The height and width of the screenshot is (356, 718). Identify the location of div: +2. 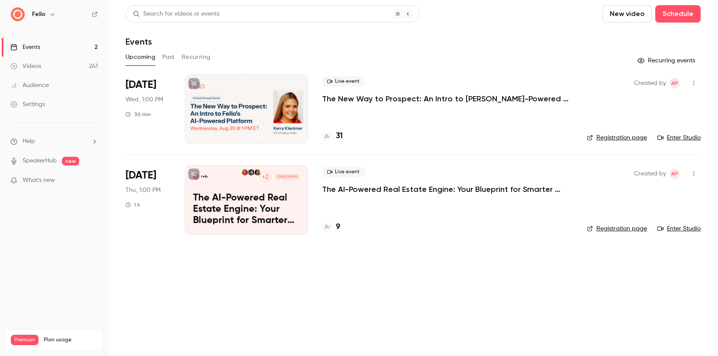
(265, 177).